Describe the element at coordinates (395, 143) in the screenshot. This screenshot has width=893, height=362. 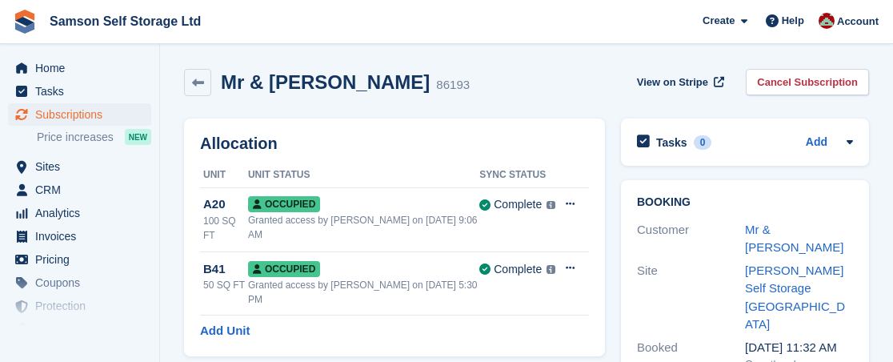
I see `h2: Allocation` at that location.